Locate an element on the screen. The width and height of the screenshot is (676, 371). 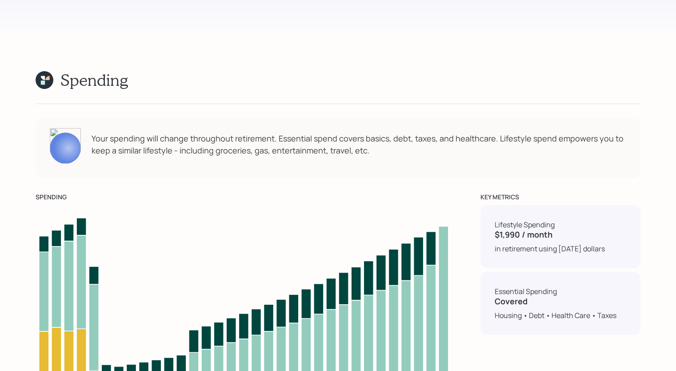
div: Housing • Debt • Health Care • Taxes is located at coordinates (560, 315).